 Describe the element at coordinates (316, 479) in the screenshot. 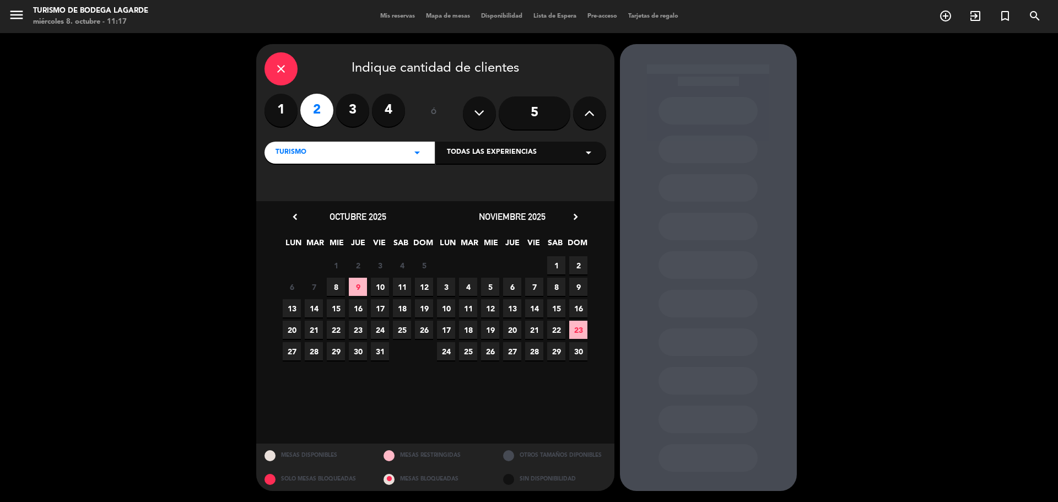

I see `div: SOLO MESAS BLOQUEADAS` at that location.